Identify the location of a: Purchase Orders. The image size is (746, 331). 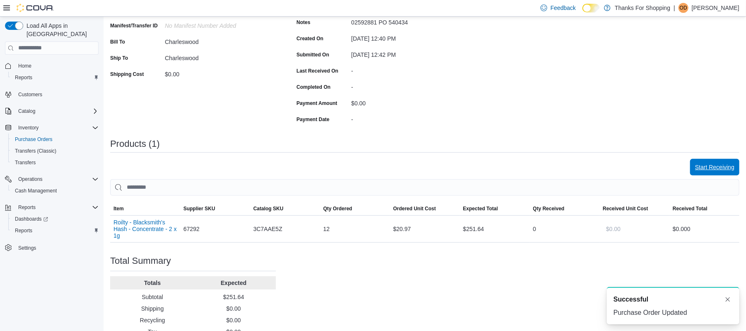
(34, 139).